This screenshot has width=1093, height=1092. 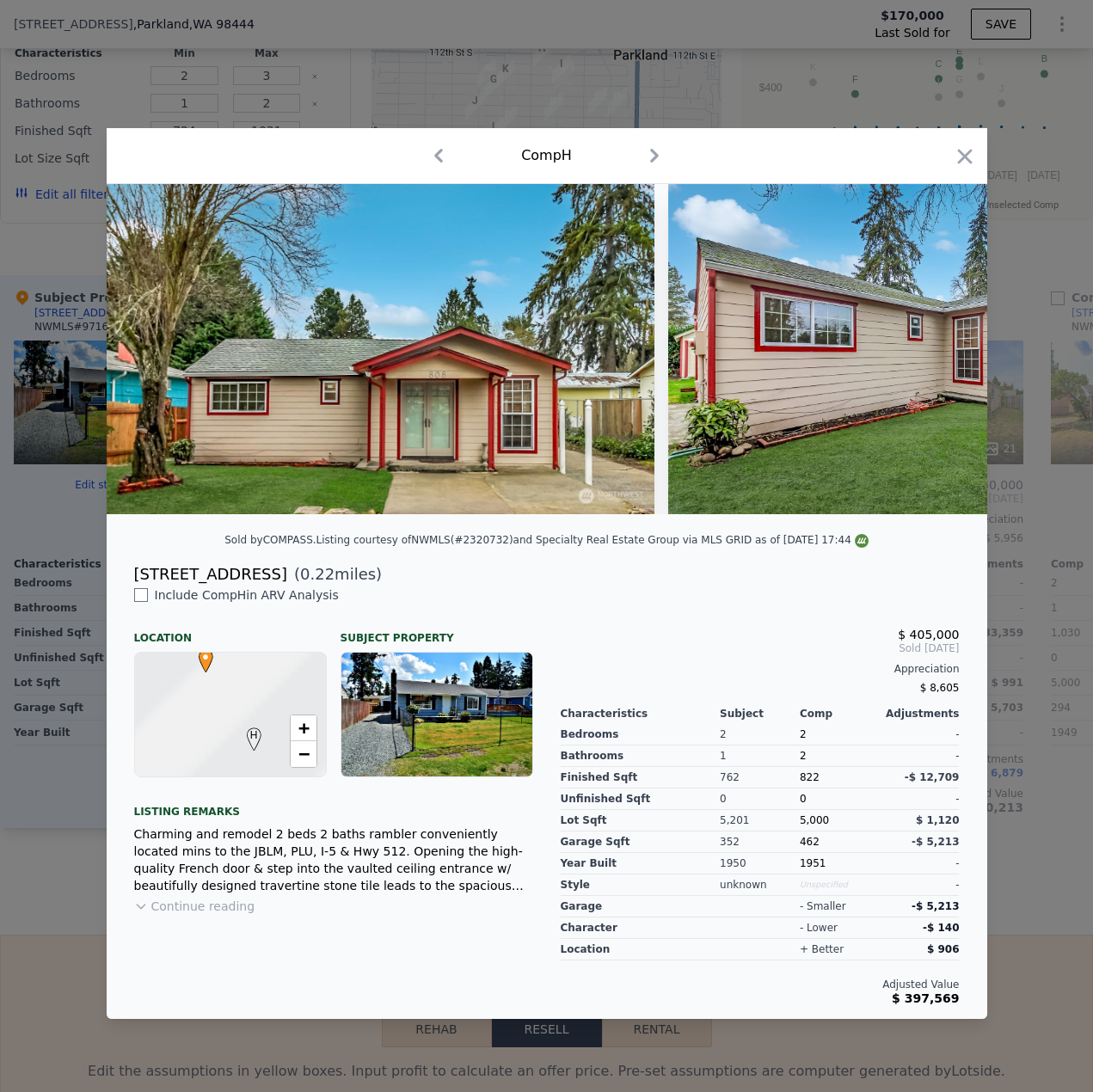 I want to click on div: 352, so click(x=759, y=841).